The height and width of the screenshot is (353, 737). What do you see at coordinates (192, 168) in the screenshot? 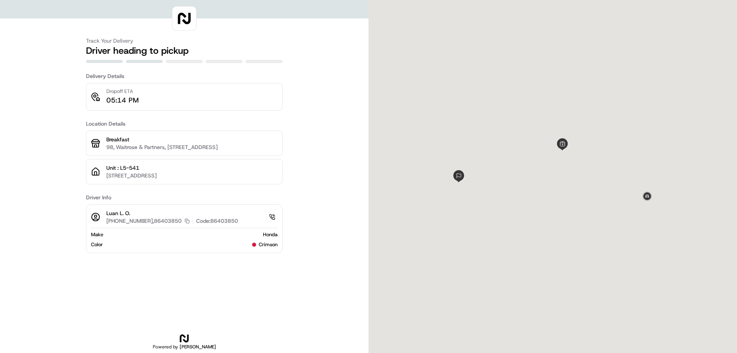
I see `p: Unit : L5-541` at bounding box center [192, 168].